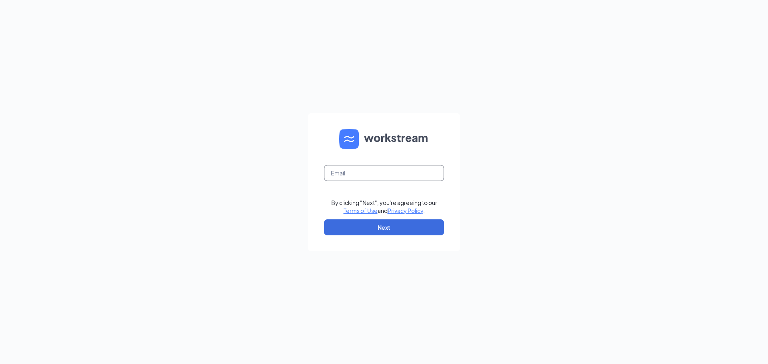 Image resolution: width=768 pixels, height=364 pixels. I want to click on button: Next, so click(384, 228).